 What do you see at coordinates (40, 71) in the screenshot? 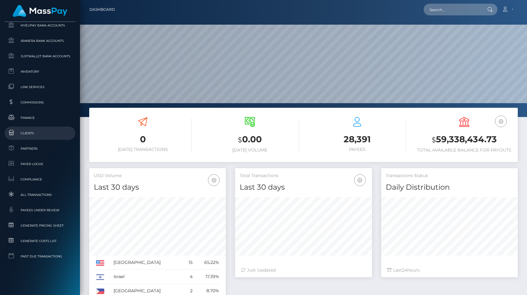
I see `a: Inventory` at bounding box center [40, 71].